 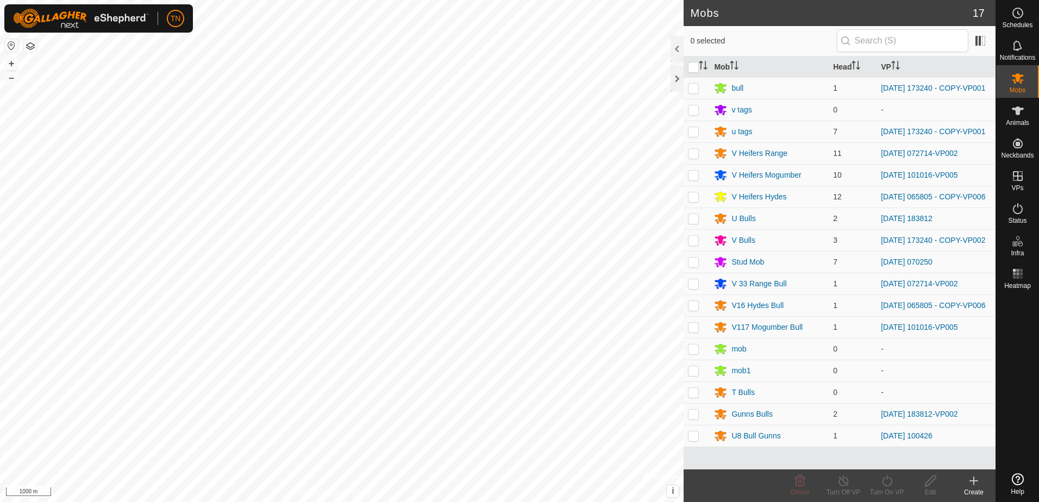 I want to click on div: bull, so click(x=737, y=88).